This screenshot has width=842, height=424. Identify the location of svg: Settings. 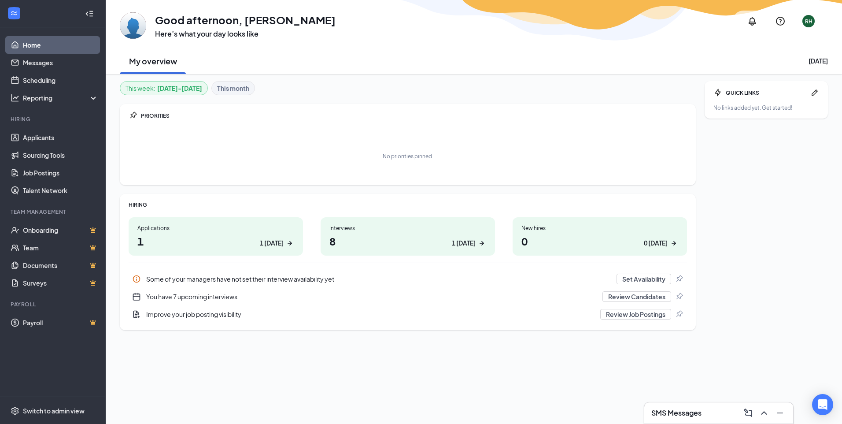
(15, 411).